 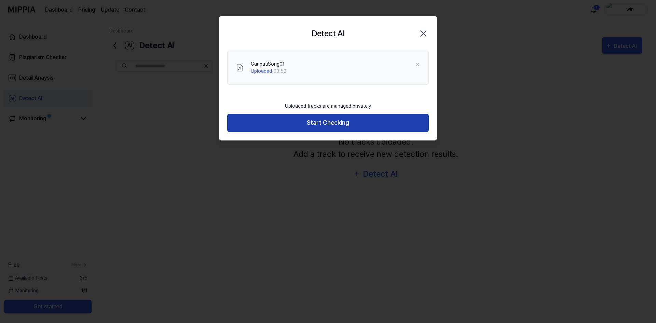 What do you see at coordinates (328, 34) in the screenshot?
I see `h2: Detect AI` at bounding box center [328, 34].